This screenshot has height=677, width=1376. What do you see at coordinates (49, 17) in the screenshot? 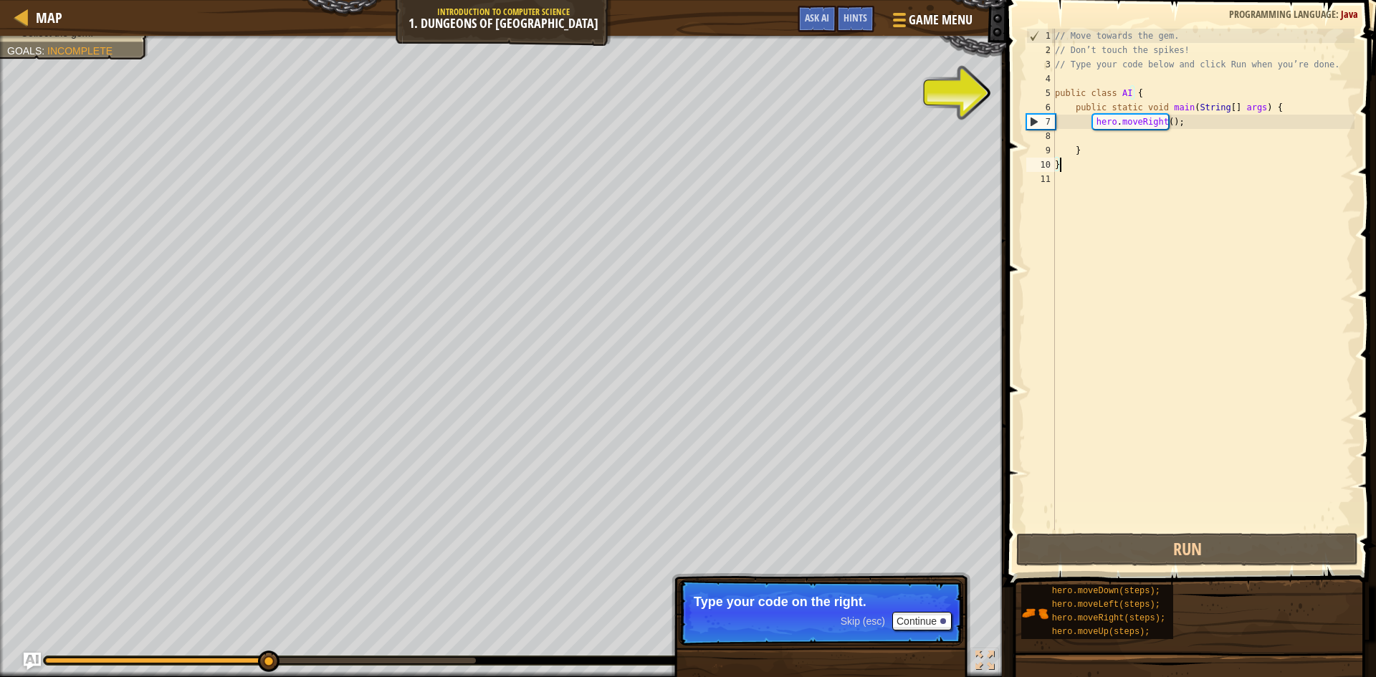
I see `span: Map` at bounding box center [49, 17].